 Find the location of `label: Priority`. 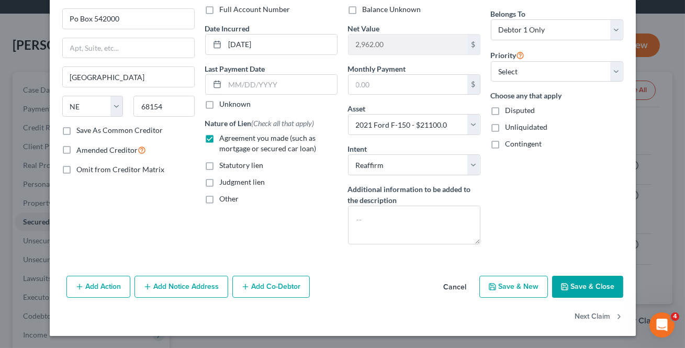

label: Priority is located at coordinates (508, 55).